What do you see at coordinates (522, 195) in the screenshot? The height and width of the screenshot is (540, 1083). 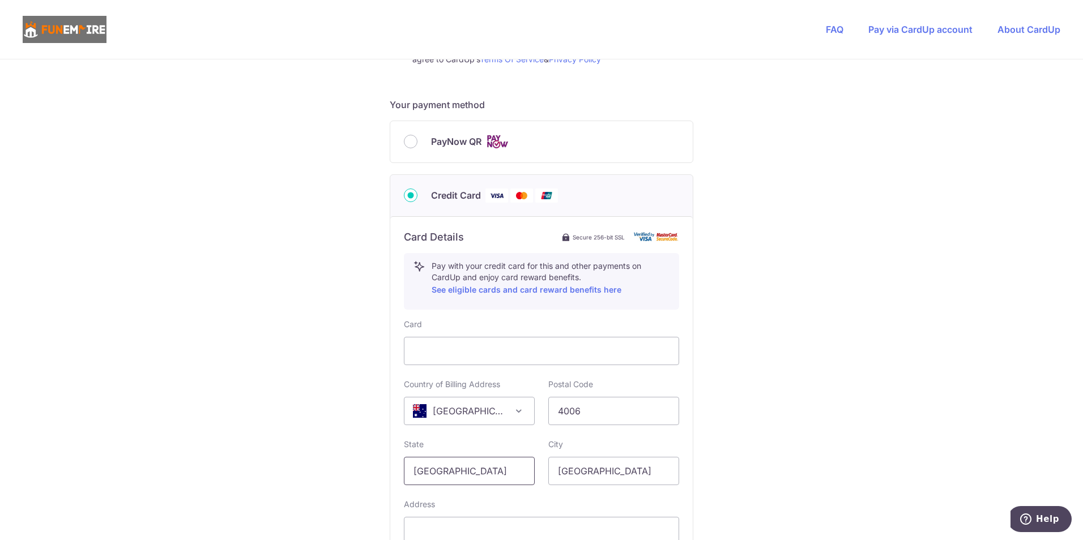 I see `img: Mastercard` at bounding box center [522, 195].